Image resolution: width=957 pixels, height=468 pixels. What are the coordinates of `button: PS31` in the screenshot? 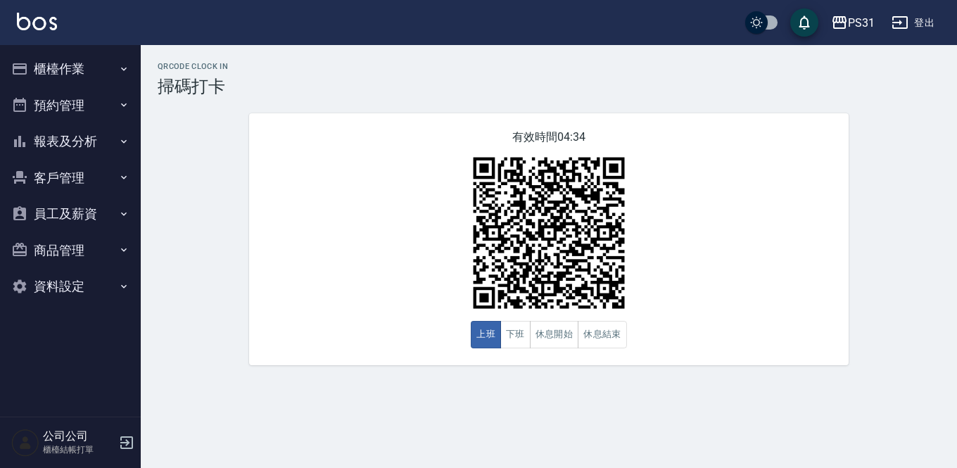 It's located at (853, 23).